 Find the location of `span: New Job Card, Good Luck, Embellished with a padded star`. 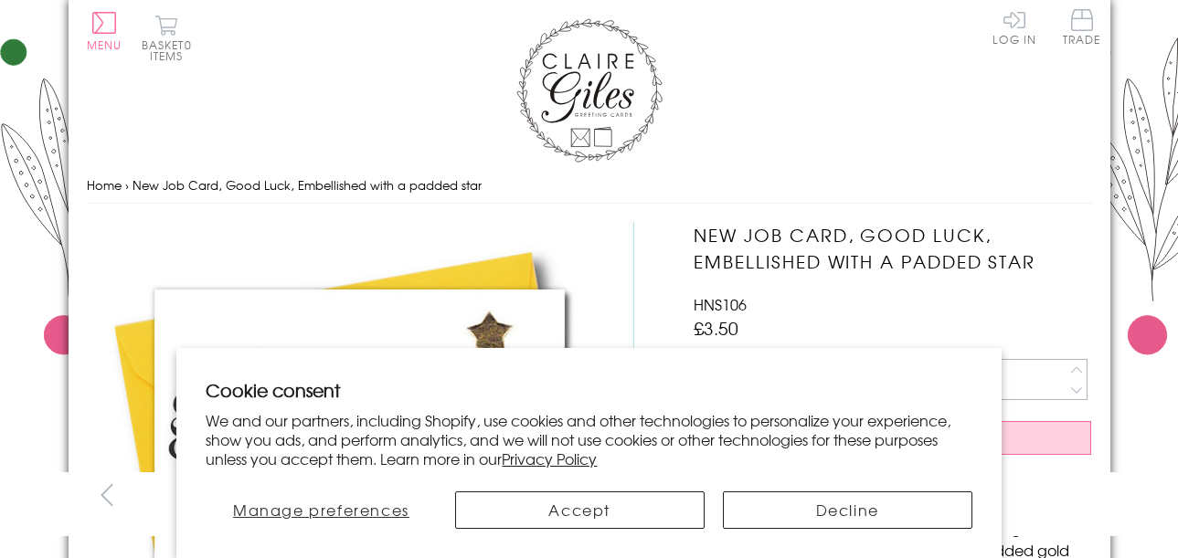

span: New Job Card, Good Luck, Embellished with a padded star is located at coordinates (307, 185).